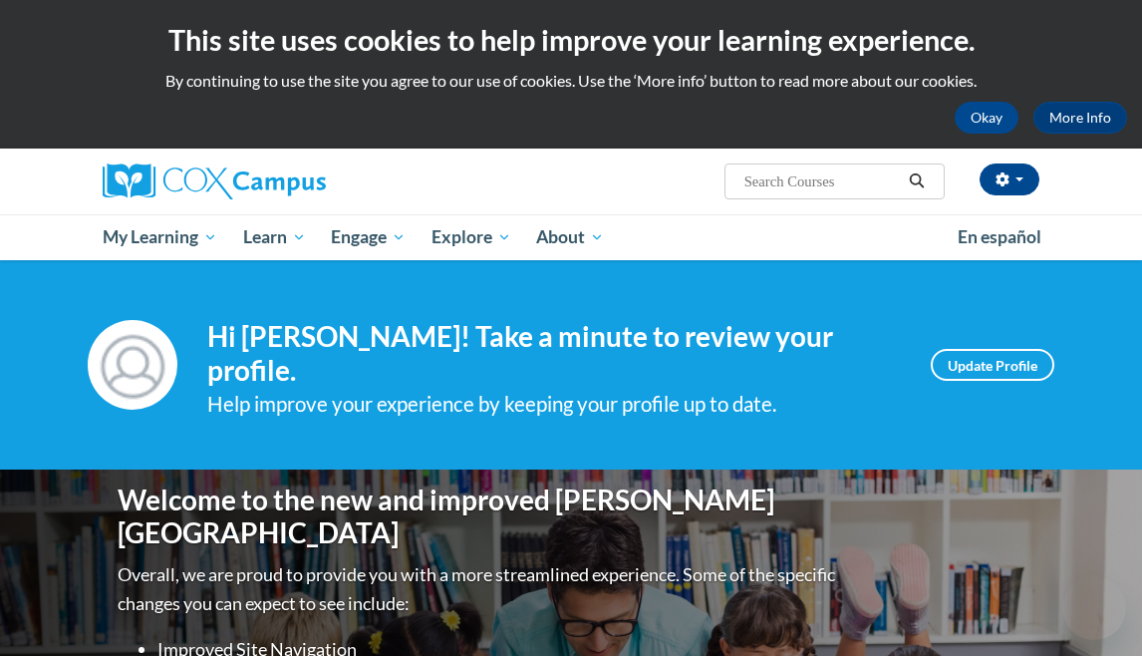 This screenshot has height=656, width=1142. What do you see at coordinates (248, 181) in the screenshot?
I see `a: Cox Campus` at bounding box center [248, 181].